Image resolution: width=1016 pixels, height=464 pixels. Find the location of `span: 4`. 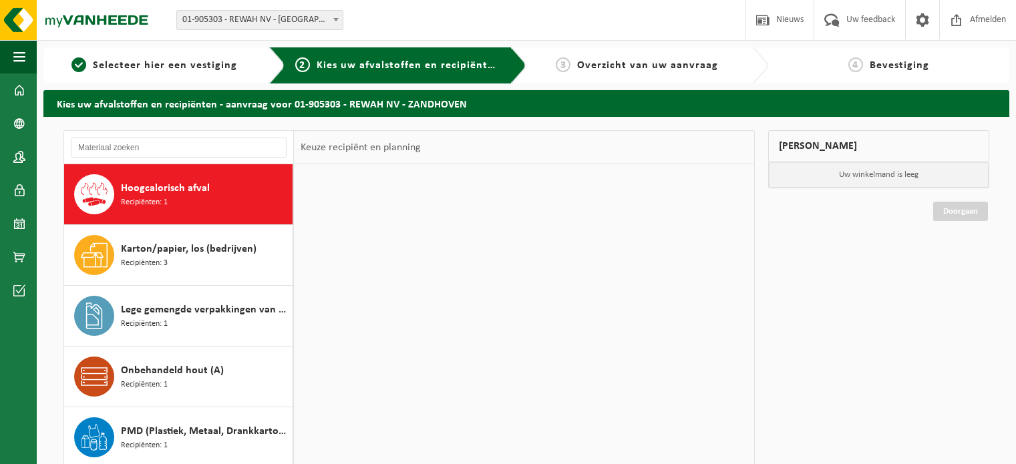

span: 4 is located at coordinates (855, 65).